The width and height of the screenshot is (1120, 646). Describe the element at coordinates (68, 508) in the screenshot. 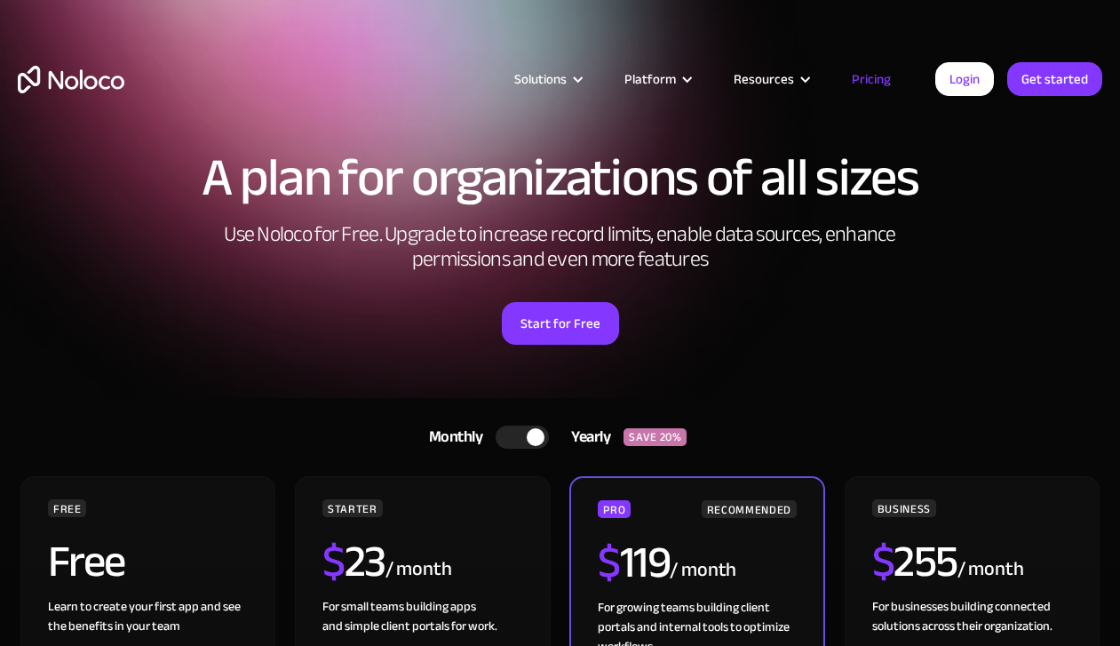

I see `div: FREE` at that location.